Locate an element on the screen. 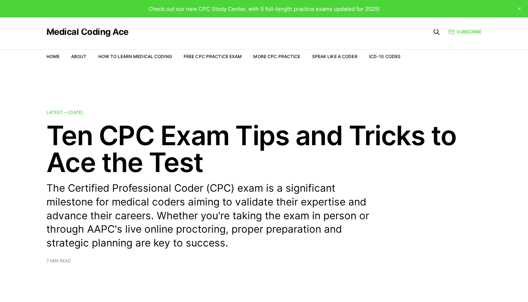 The height and width of the screenshot is (302, 528). a: Home is located at coordinates (53, 56).